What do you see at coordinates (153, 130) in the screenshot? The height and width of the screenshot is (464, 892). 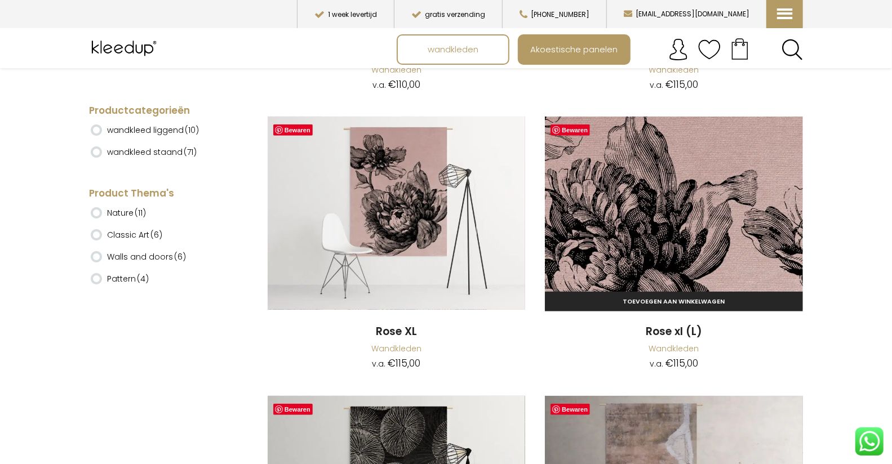 I see `label: wandkleed liggend` at bounding box center [153, 130].